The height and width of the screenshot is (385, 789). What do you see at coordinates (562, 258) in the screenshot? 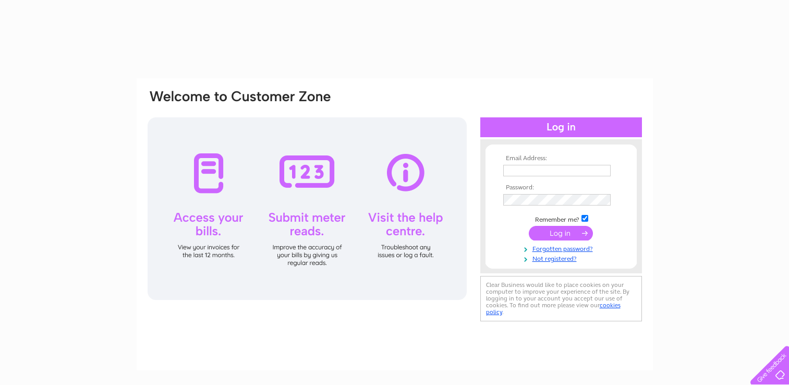
I see `a: Not registered?` at bounding box center [562, 258].